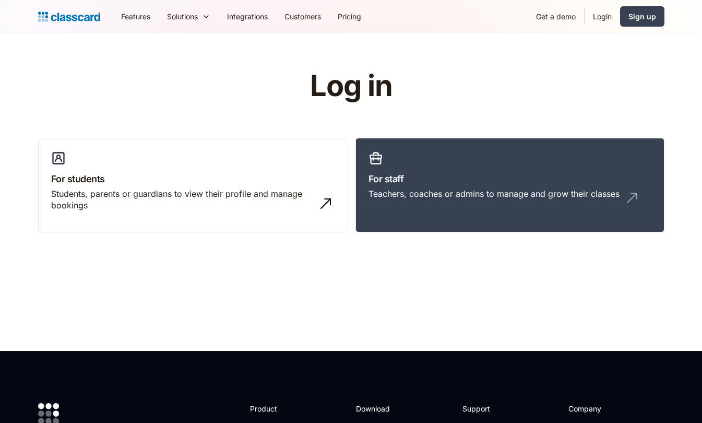 This screenshot has height=423, width=702. Describe the element at coordinates (69, 17) in the screenshot. I see `a: home` at that location.